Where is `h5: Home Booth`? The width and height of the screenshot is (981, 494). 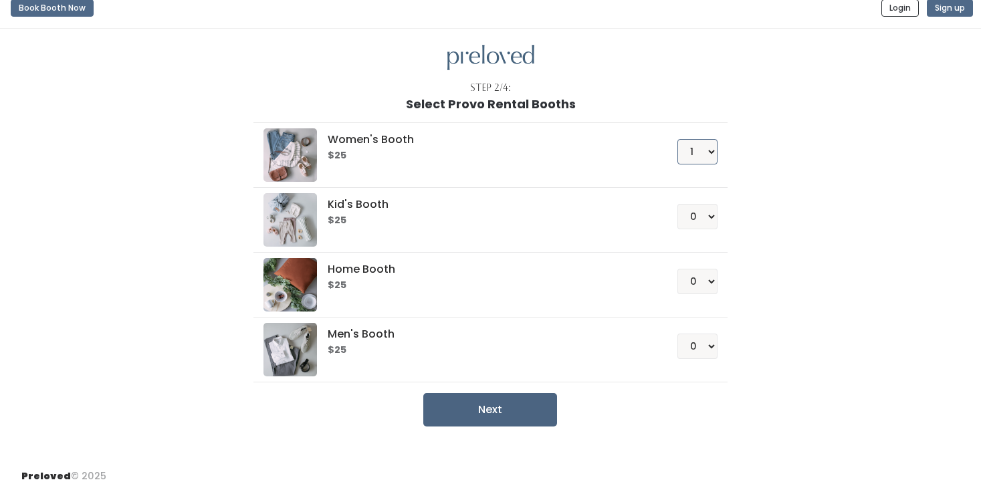
h5: Home Booth is located at coordinates (486, 270).